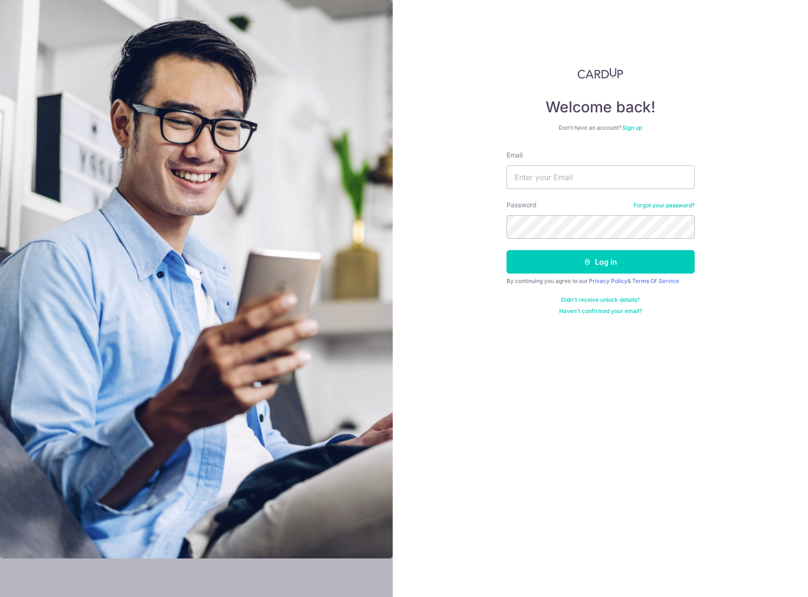  I want to click on div: By continuing you agree to our &, so click(600, 281).